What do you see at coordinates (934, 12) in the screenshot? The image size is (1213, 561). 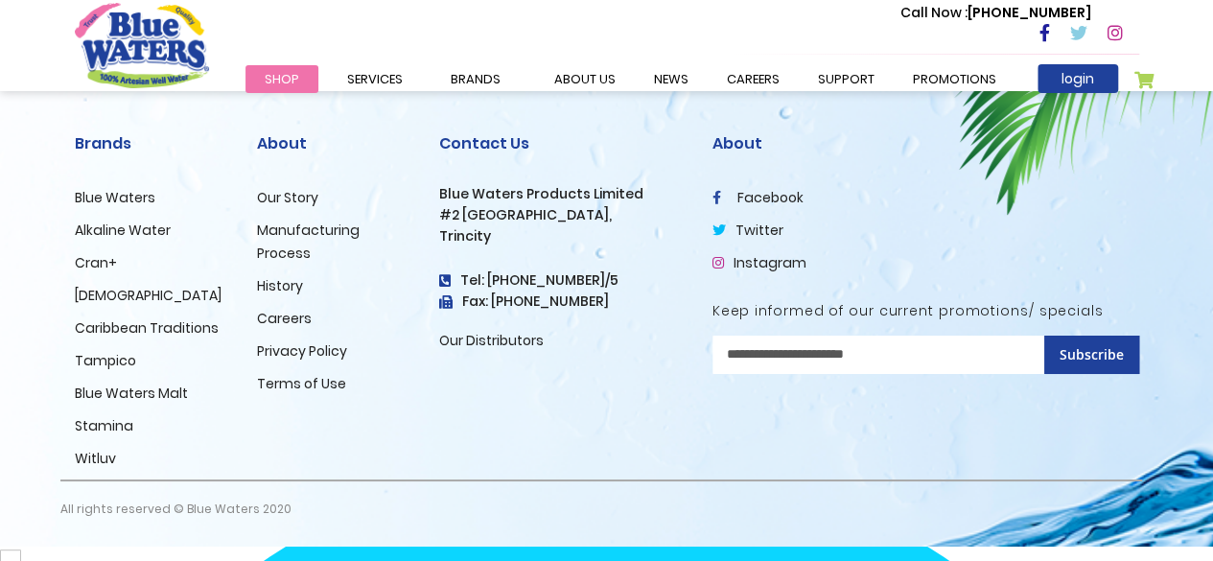 I see `span: Call Now :` at bounding box center [934, 12].